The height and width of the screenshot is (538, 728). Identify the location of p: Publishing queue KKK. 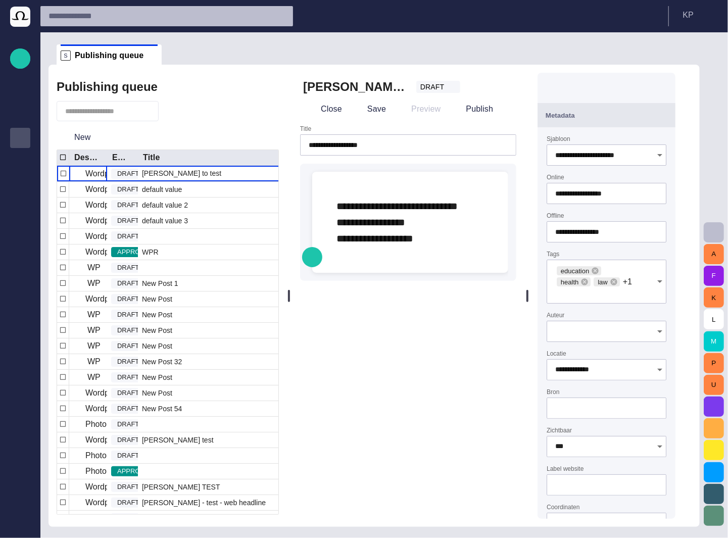
(20, 157).